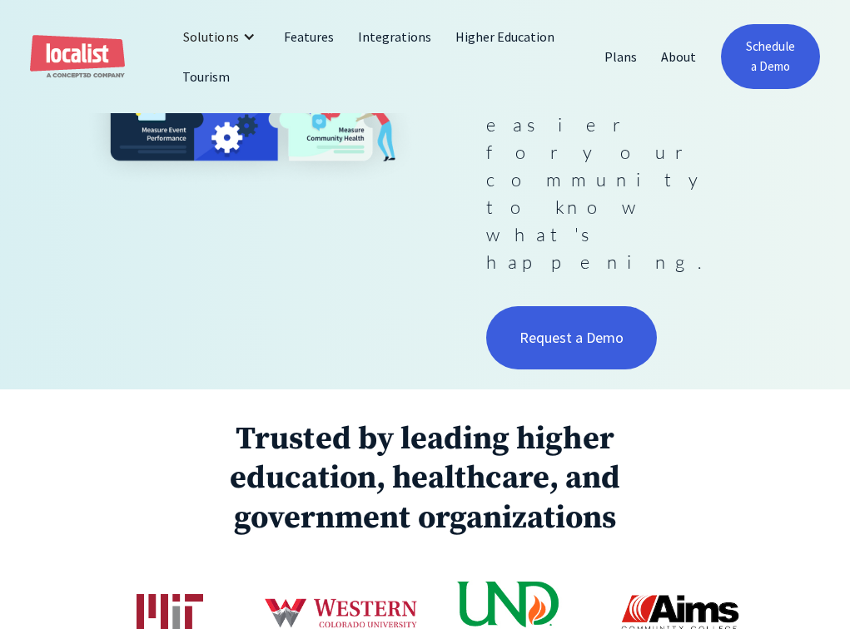 Image resolution: width=850 pixels, height=629 pixels. I want to click on strong: Trusted by leading higher education, healthcare, and government organizations, so click(425, 478).